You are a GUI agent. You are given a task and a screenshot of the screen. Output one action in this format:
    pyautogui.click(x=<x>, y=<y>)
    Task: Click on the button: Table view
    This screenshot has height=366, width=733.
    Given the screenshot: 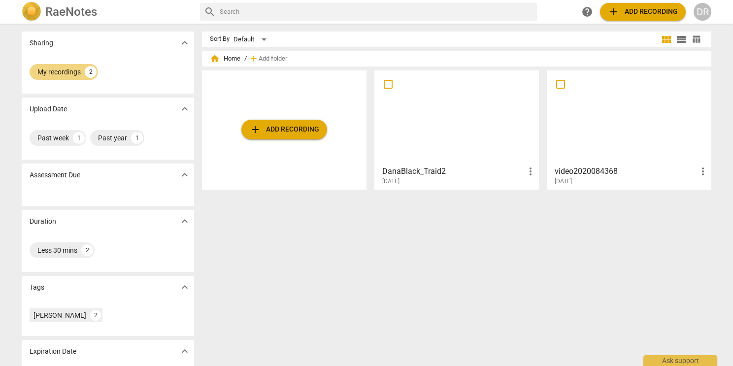 What is the action you would take?
    pyautogui.click(x=696, y=39)
    